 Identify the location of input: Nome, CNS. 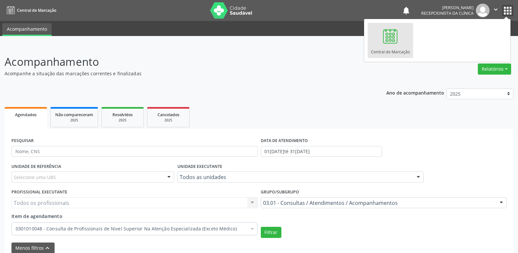
(134, 151).